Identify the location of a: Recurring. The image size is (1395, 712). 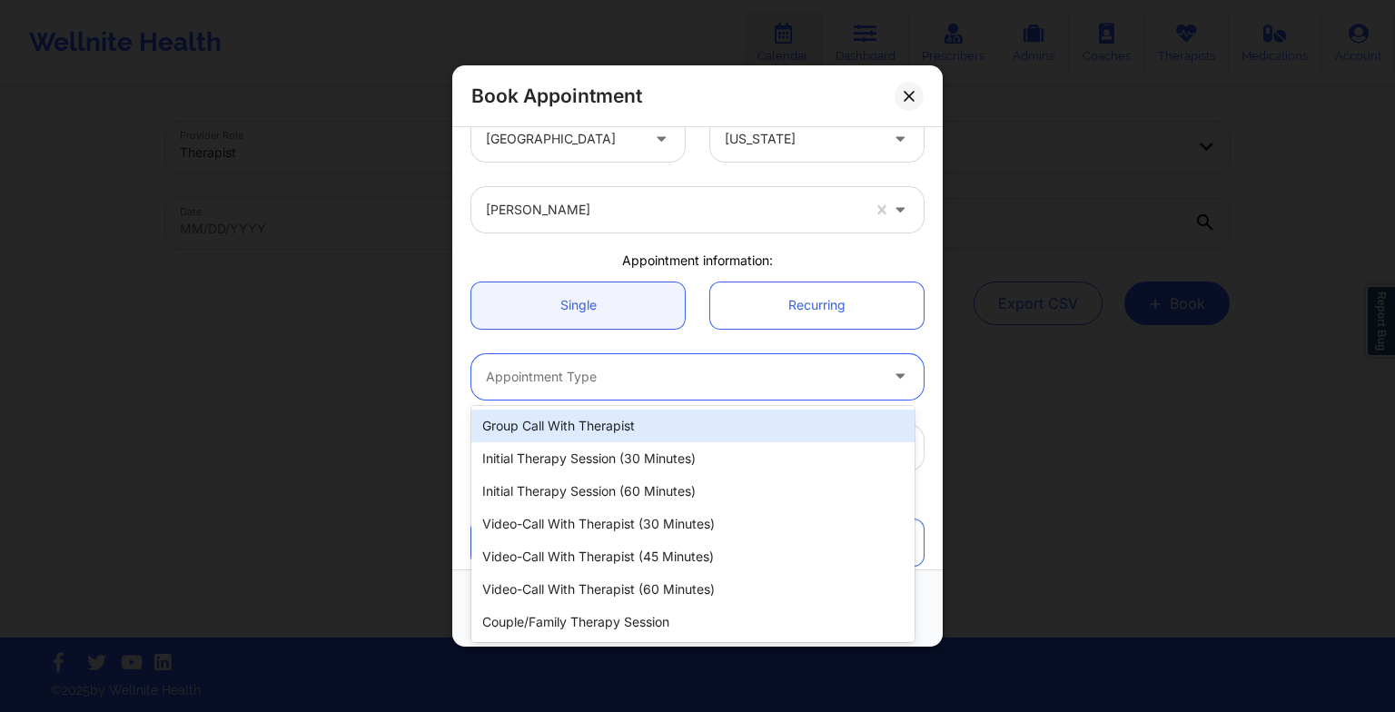
(816, 305).